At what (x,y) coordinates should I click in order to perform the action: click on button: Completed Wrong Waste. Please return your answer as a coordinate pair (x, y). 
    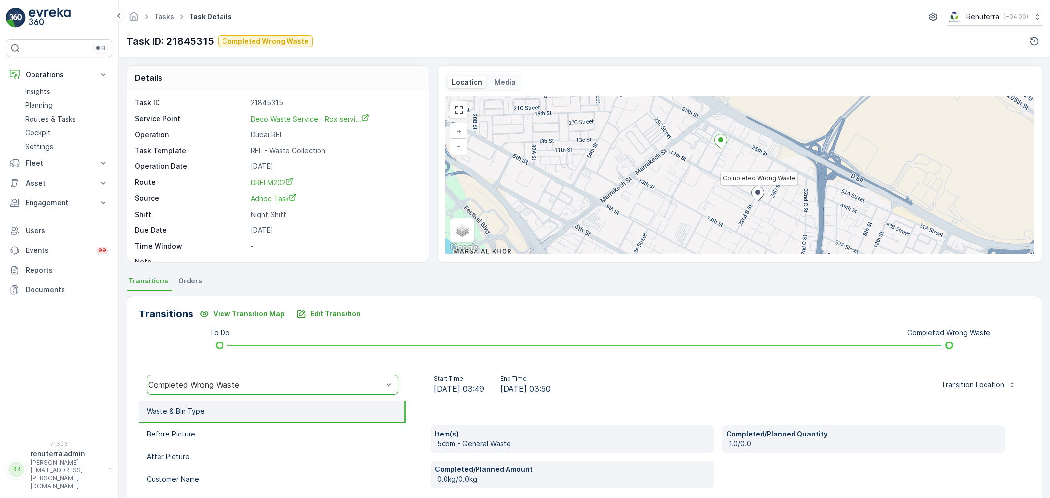
    Looking at the image, I should click on (265, 41).